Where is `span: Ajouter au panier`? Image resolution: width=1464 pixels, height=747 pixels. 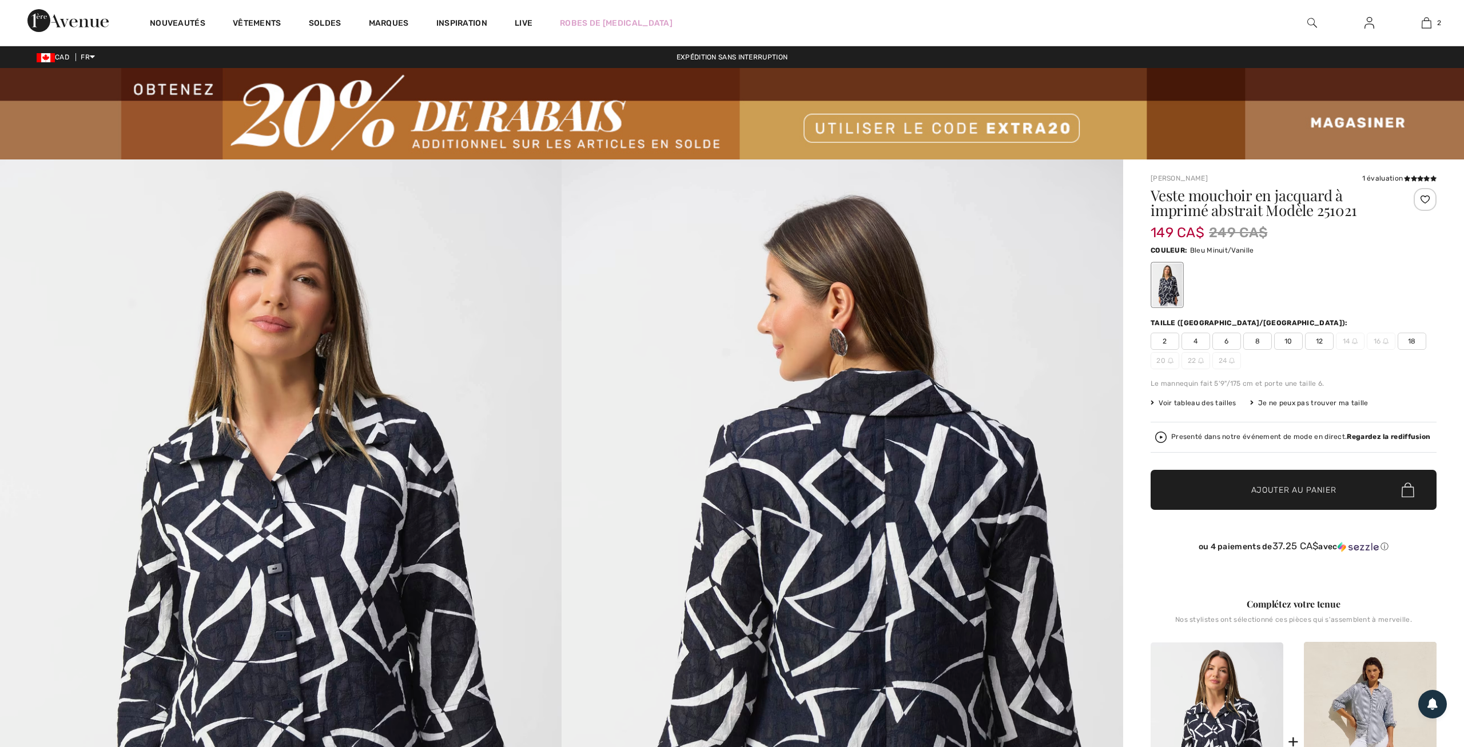
span: Ajouter au panier is located at coordinates (1294, 490).